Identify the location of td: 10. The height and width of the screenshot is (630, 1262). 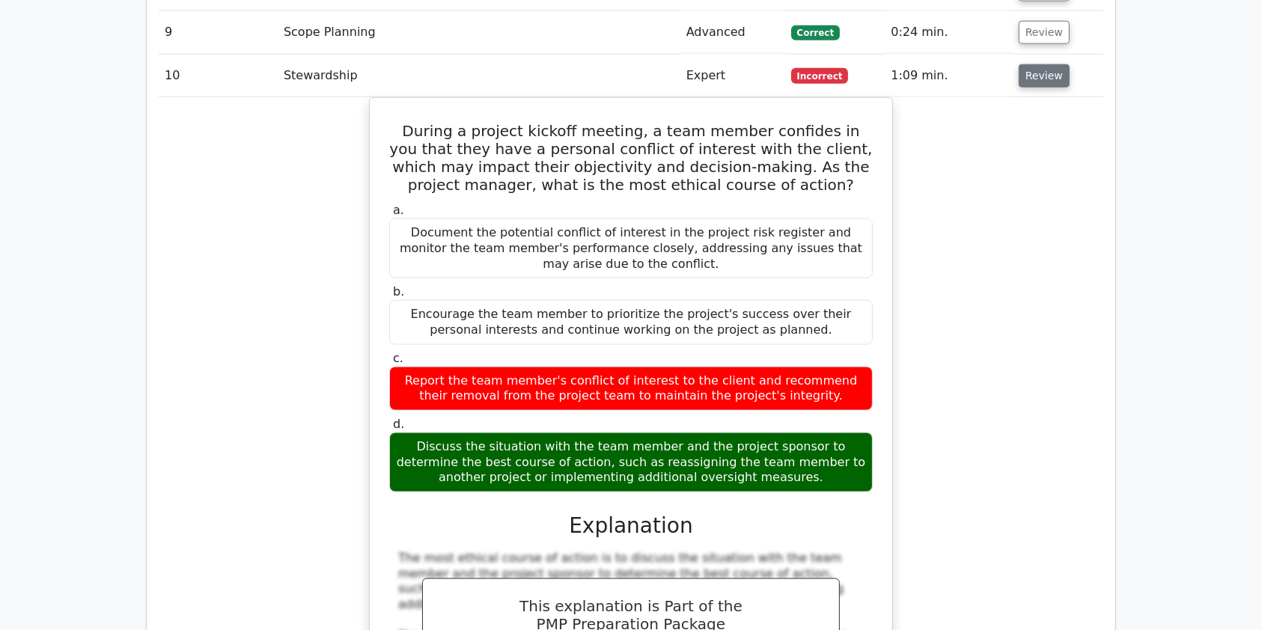
(218, 76).